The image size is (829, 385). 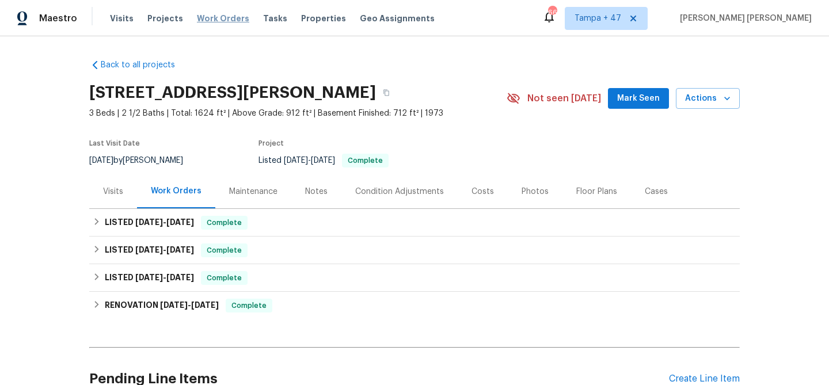 What do you see at coordinates (121, 18) in the screenshot?
I see `span: Visits` at bounding box center [121, 18].